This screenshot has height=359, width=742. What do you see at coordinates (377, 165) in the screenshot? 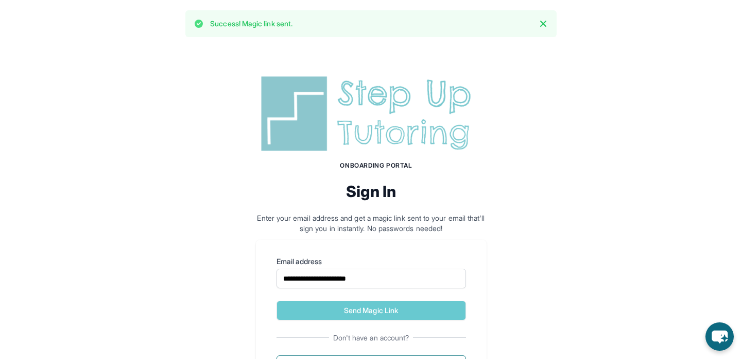
I see `h1: Onboarding Portal` at bounding box center [377, 165].